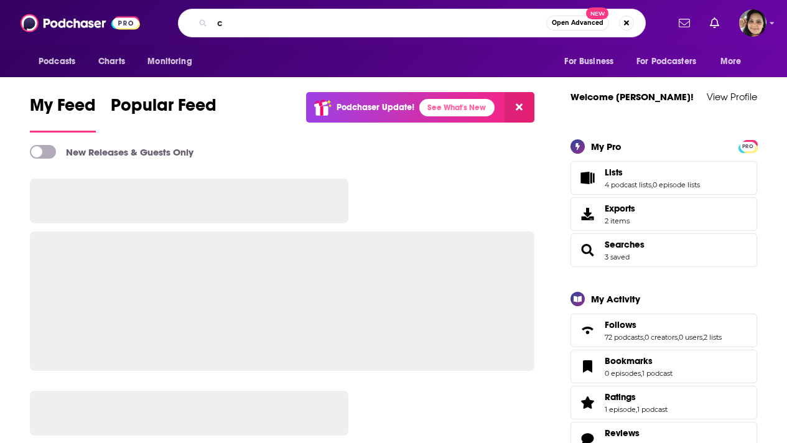 This screenshot has height=443, width=787. I want to click on span: Charts, so click(111, 62).